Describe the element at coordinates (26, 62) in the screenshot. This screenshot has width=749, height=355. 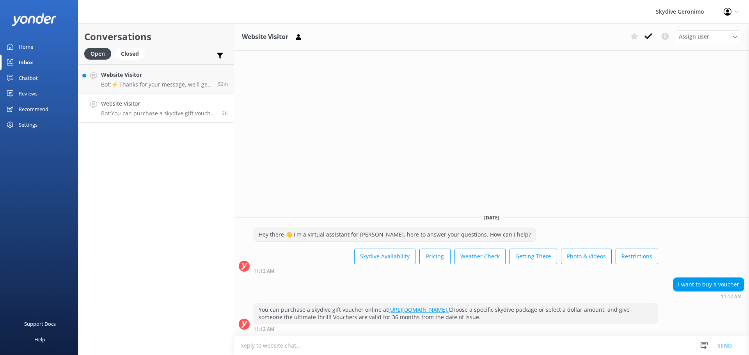
I see `div: Inbox` at that location.